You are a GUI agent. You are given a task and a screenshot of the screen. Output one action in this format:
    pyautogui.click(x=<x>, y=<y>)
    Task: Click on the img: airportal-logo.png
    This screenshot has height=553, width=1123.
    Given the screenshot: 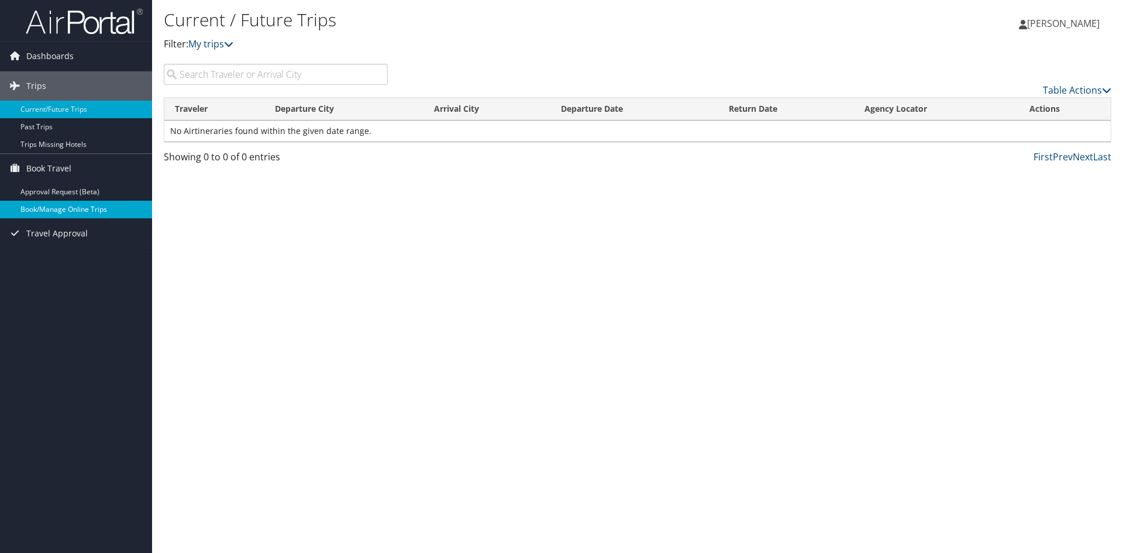 What is the action you would take?
    pyautogui.click(x=84, y=21)
    